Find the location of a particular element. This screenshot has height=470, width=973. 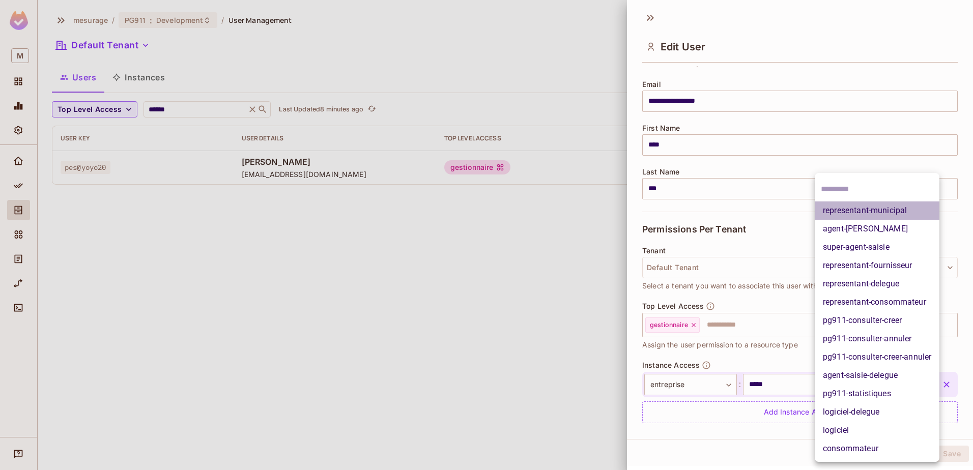

li: super-agent-saisie is located at coordinates (877, 247).